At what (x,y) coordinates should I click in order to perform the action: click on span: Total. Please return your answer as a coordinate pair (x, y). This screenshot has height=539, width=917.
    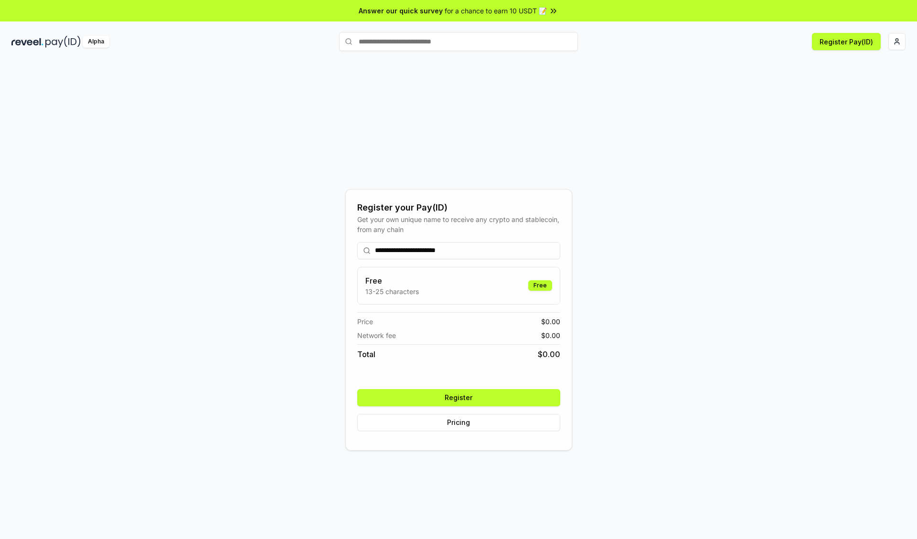
    Looking at the image, I should click on (366, 354).